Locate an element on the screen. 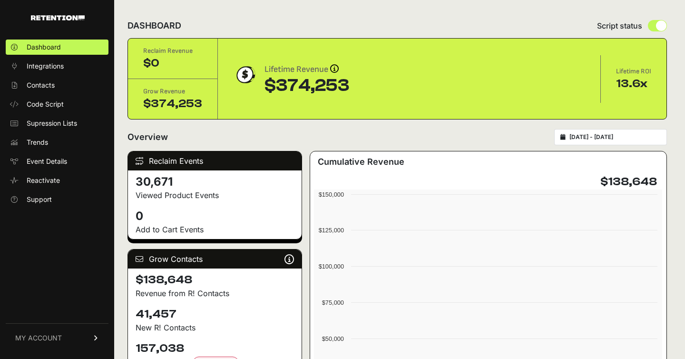 The height and width of the screenshot is (359, 685). p: Viewed Product Events is located at coordinates (215, 195).